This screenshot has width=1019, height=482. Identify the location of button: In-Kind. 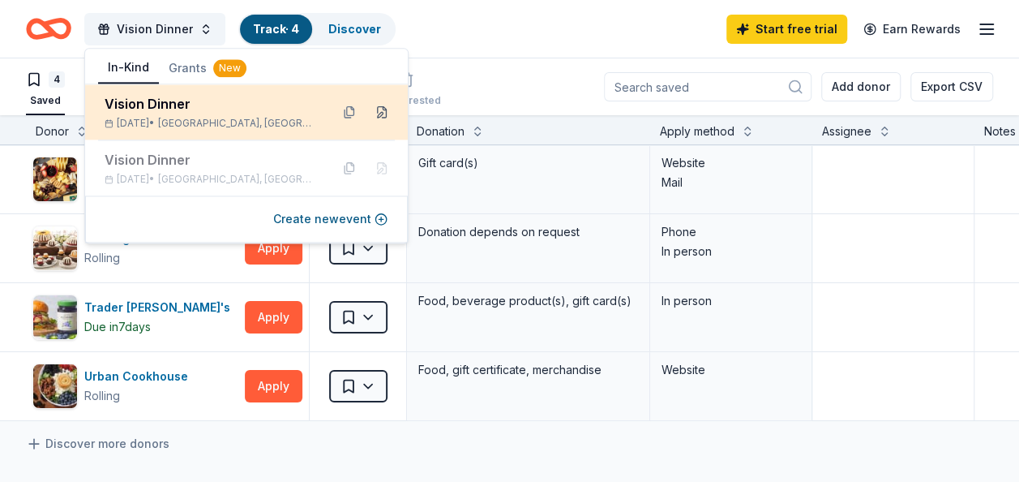
(128, 68).